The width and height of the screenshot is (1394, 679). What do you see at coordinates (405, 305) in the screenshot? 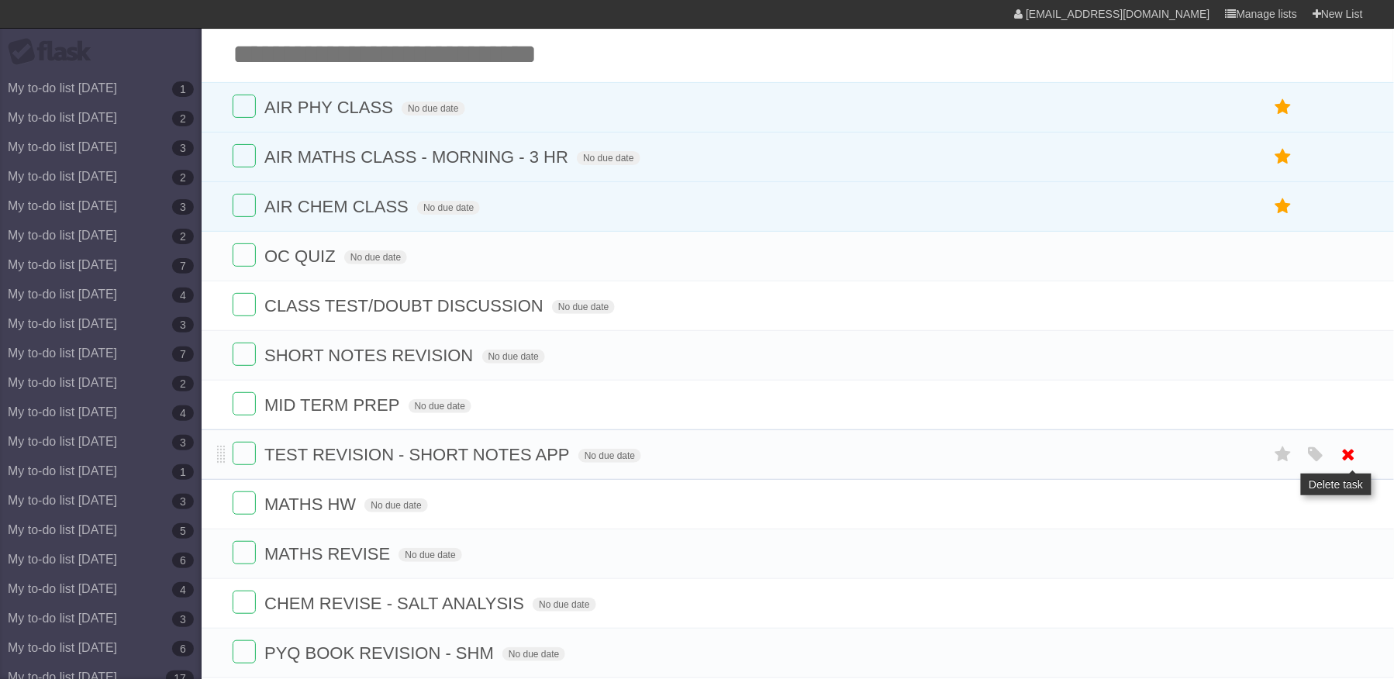
I see `span: CLASS TEST/DOUBT DISCUSSION` at bounding box center [405, 305].